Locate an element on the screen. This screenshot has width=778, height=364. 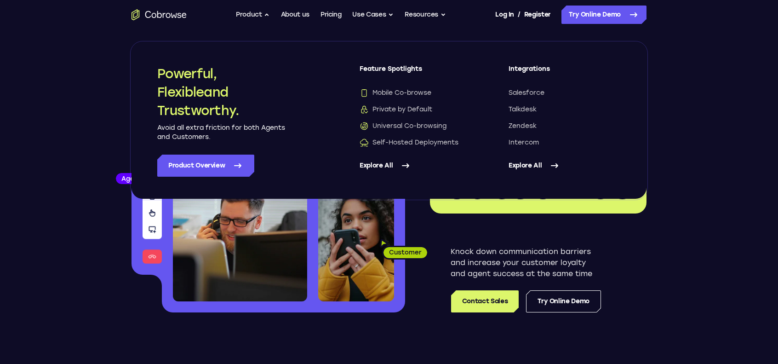
a: Go to the home page is located at coordinates (159, 15).